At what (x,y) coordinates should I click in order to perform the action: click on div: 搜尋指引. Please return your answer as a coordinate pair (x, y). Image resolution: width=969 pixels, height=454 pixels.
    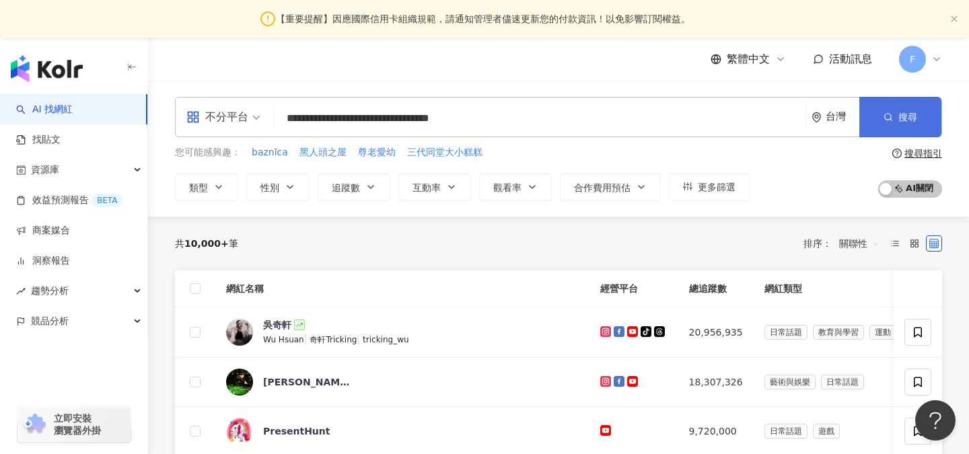
    Looking at the image, I should click on (924, 153).